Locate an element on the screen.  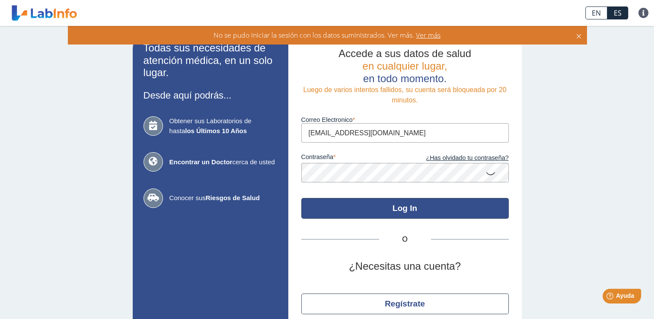
span: No se pudo iniciar la sesión con los datos suministrados. Ver más. is located at coordinates (314, 35).